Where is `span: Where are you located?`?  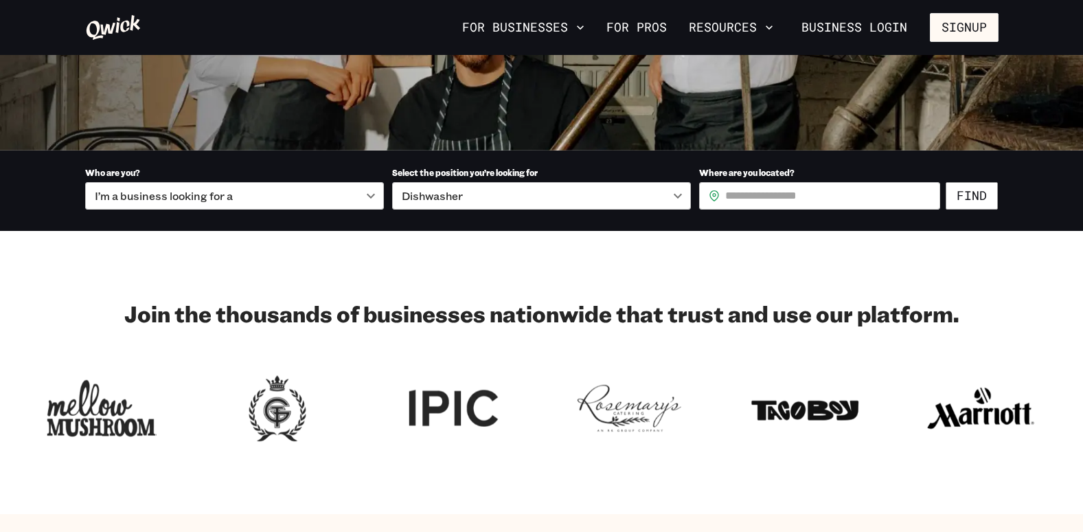 span: Where are you located? is located at coordinates (747, 172).